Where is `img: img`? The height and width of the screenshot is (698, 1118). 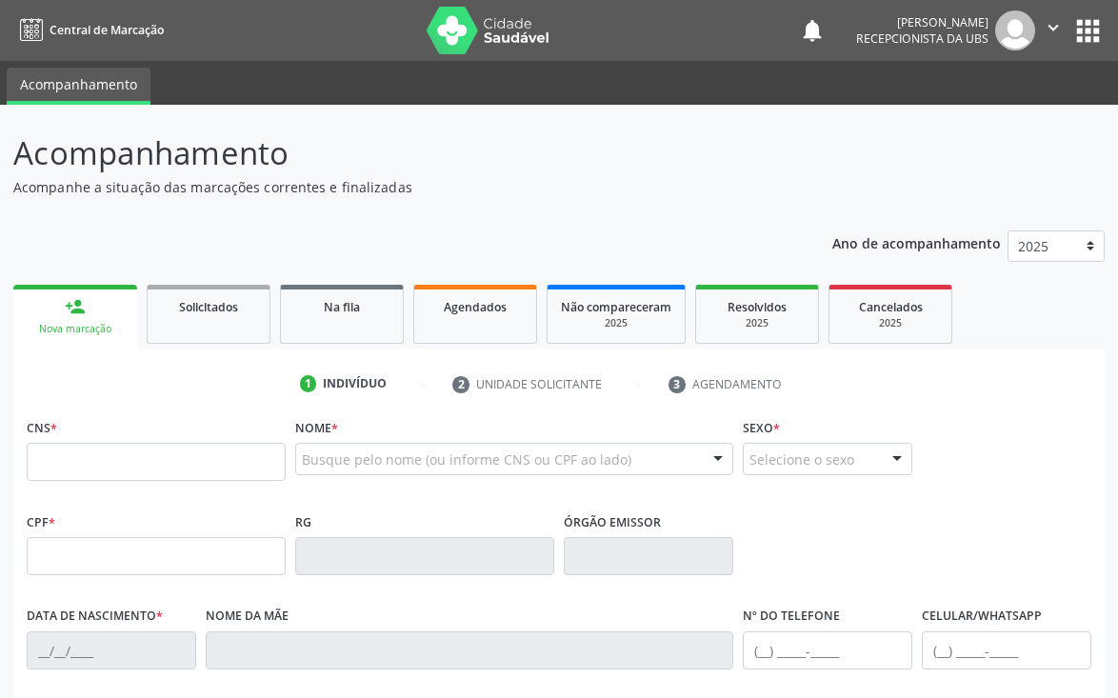 img: img is located at coordinates (1015, 30).